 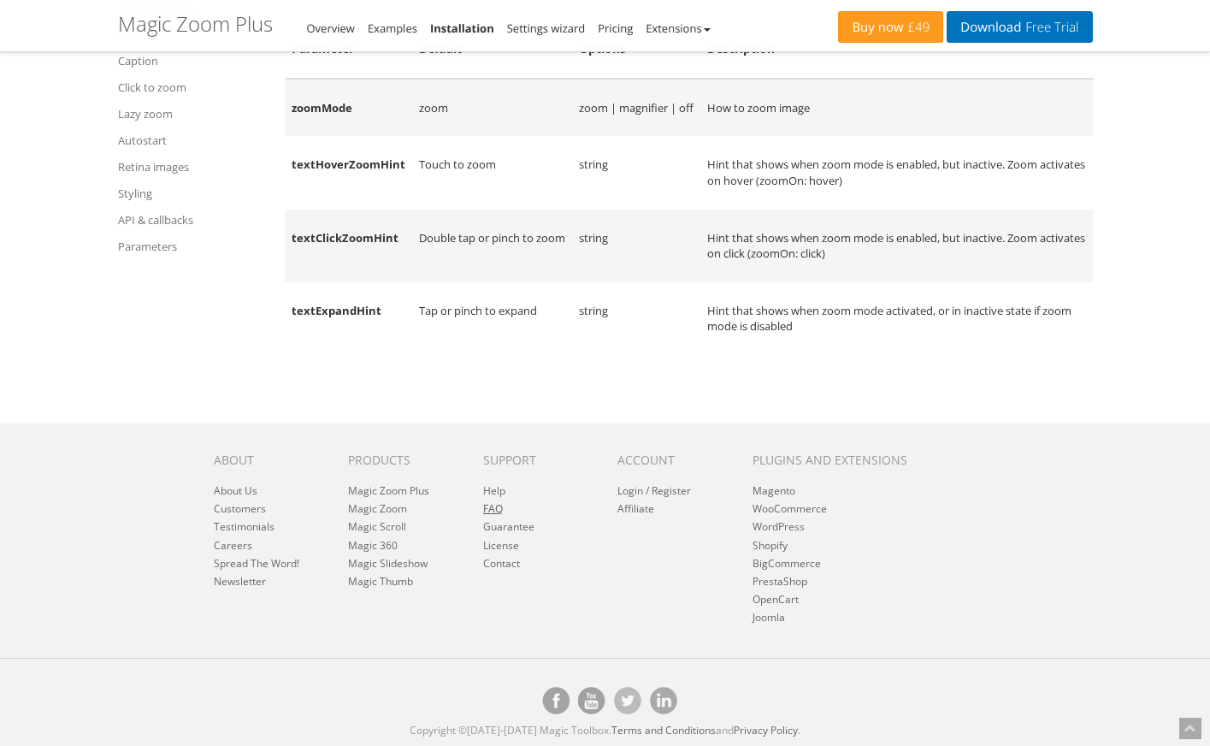 I want to click on a: FAQ, so click(x=493, y=508).